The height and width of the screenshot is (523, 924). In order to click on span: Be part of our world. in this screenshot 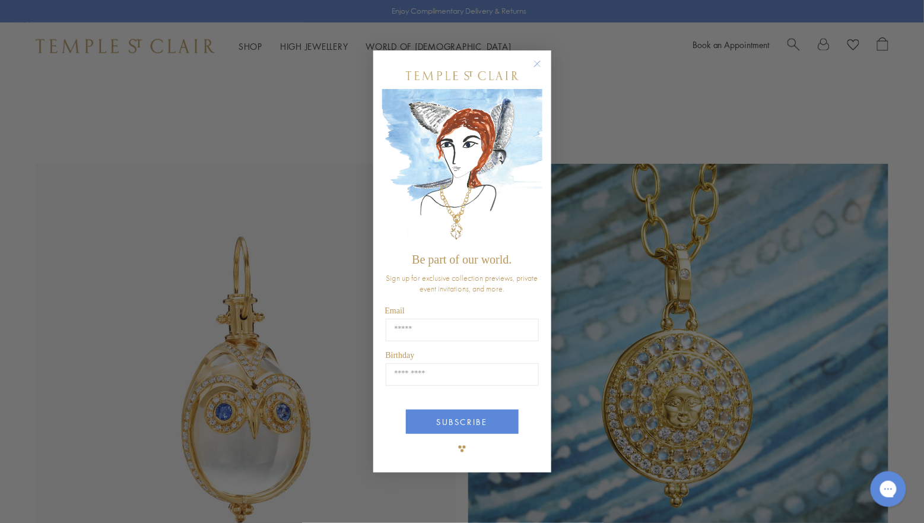, I will do `click(462, 259)`.